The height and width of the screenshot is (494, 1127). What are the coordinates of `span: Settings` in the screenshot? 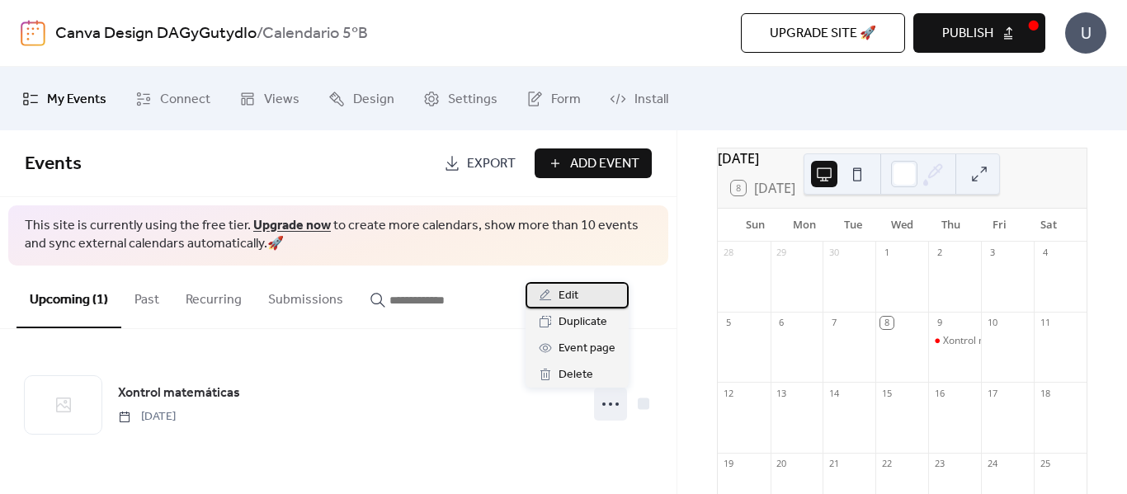 It's located at (473, 99).